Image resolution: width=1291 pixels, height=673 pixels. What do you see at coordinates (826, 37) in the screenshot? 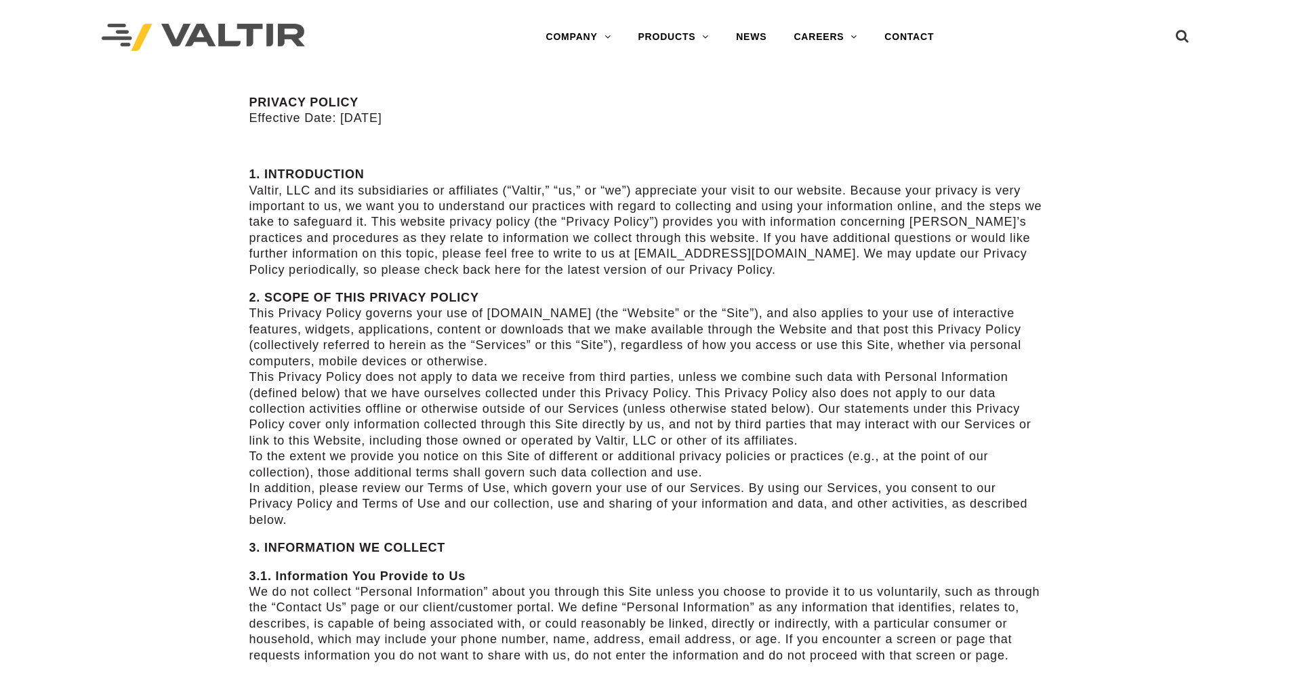
I see `a: CAREERS` at bounding box center [826, 37].